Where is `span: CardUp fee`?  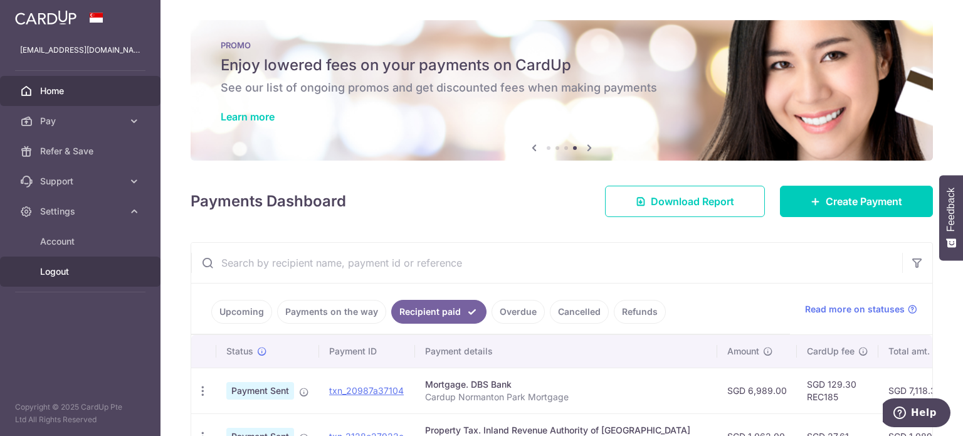
span: CardUp fee is located at coordinates (831, 351).